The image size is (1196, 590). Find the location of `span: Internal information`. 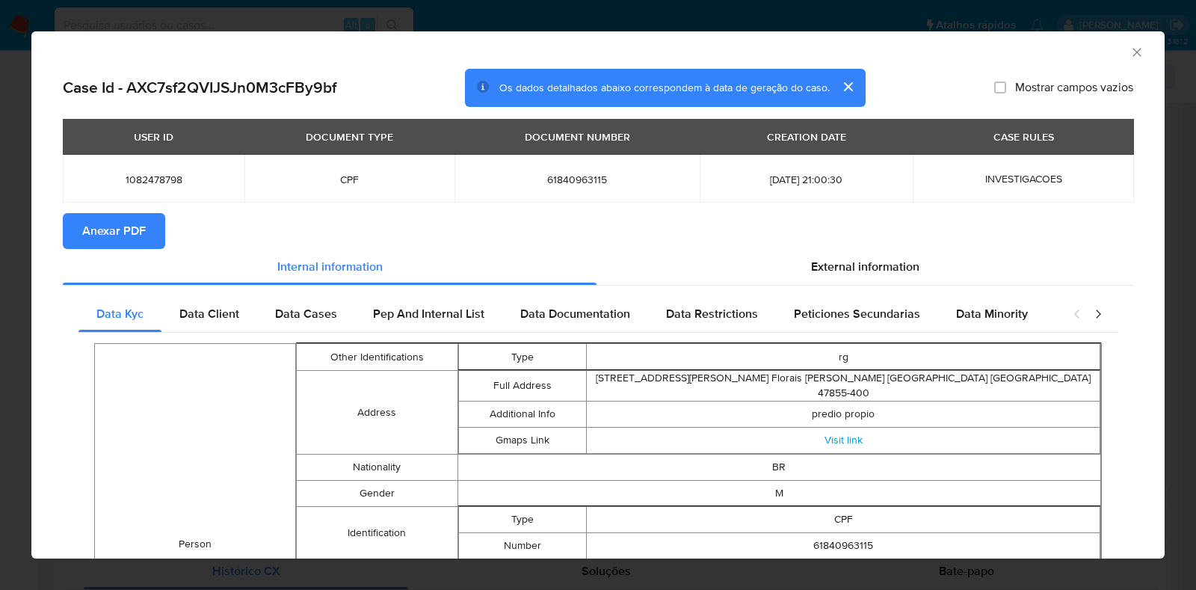

span: Internal information is located at coordinates (330, 266).